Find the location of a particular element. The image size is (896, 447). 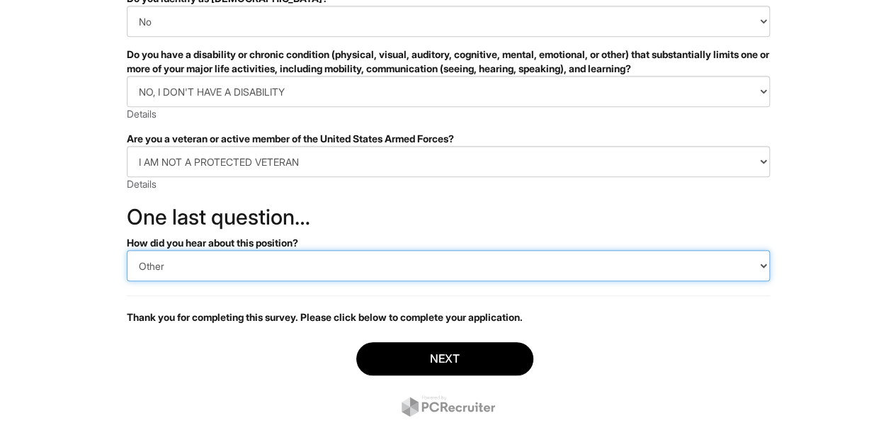

button: Next is located at coordinates (445, 359).